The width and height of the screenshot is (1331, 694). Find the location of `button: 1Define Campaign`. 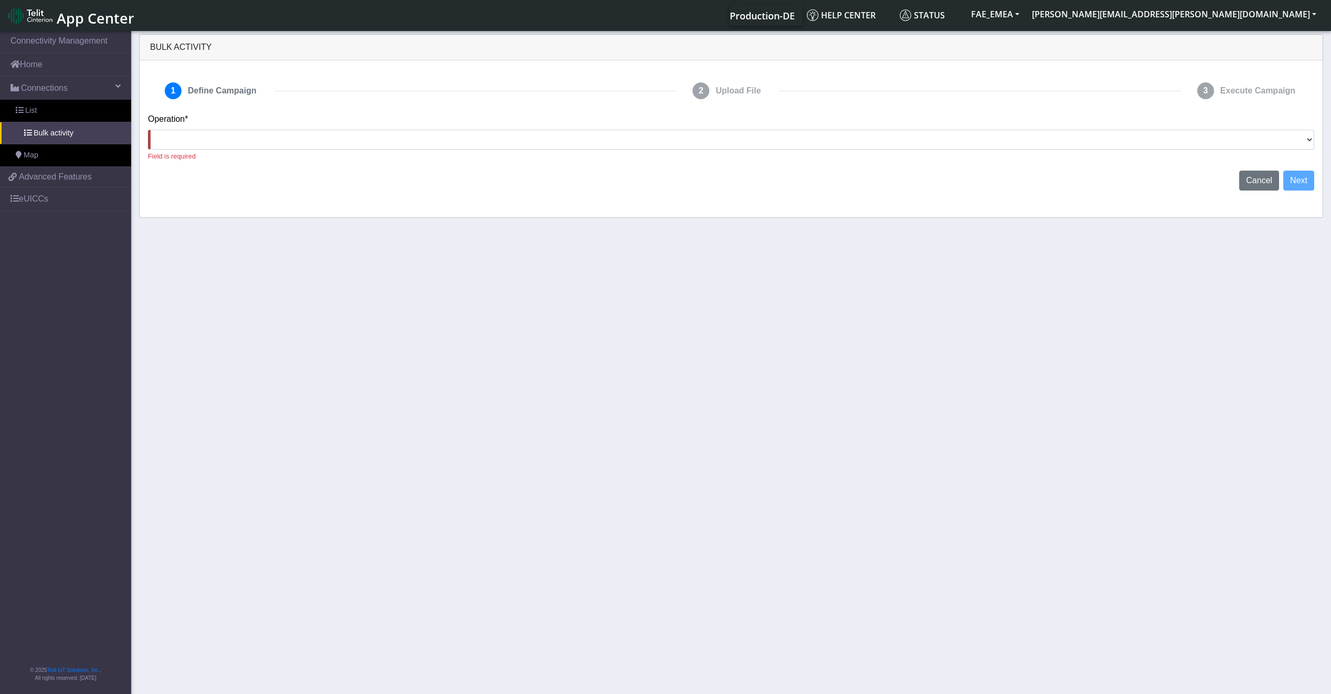

button: 1Define Campaign is located at coordinates (211, 91).